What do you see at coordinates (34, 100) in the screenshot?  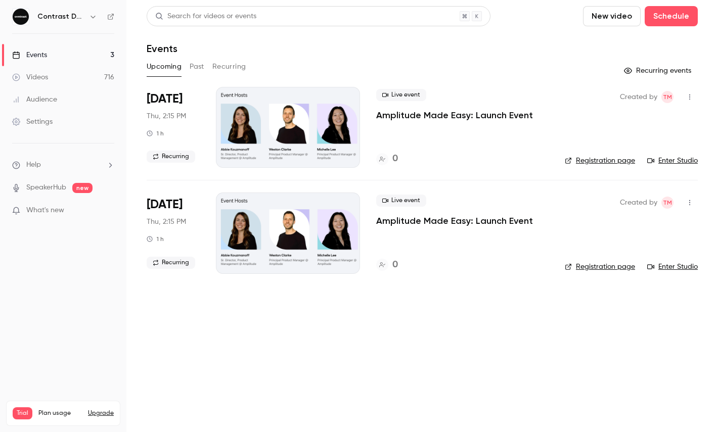 I see `div: Audience` at bounding box center [34, 100].